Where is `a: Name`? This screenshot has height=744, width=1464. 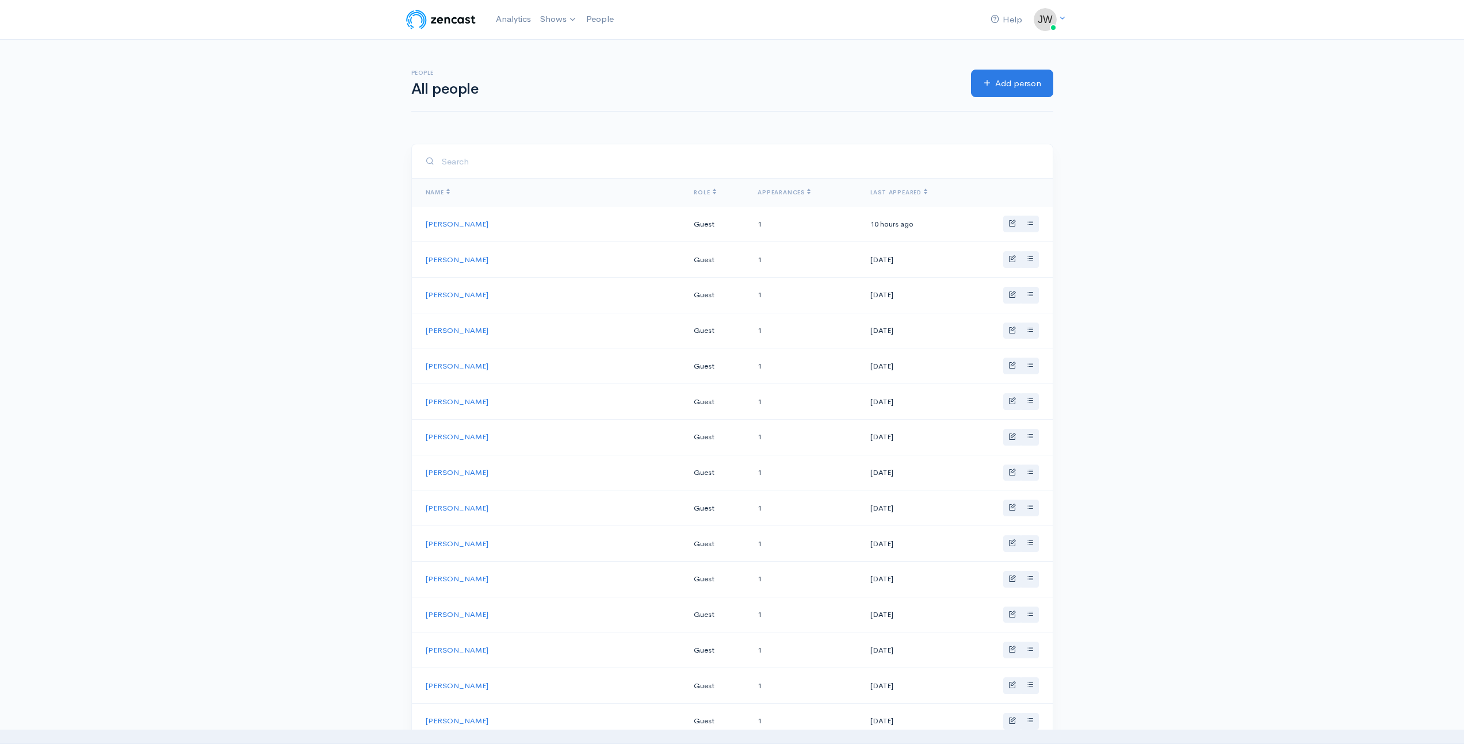
a: Name is located at coordinates (438, 192).